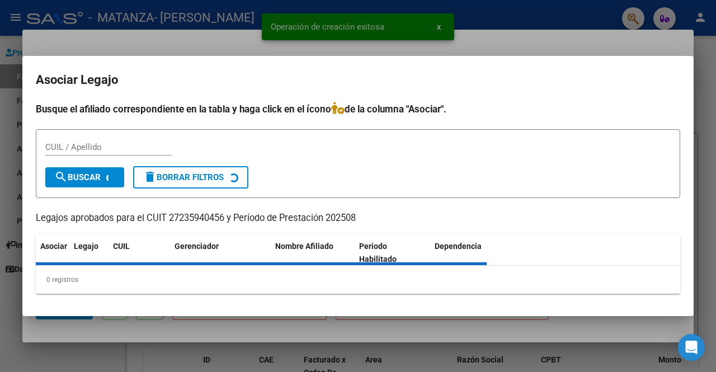 The image size is (716, 372). What do you see at coordinates (77, 177) in the screenshot?
I see `span: Buscar` at bounding box center [77, 177].